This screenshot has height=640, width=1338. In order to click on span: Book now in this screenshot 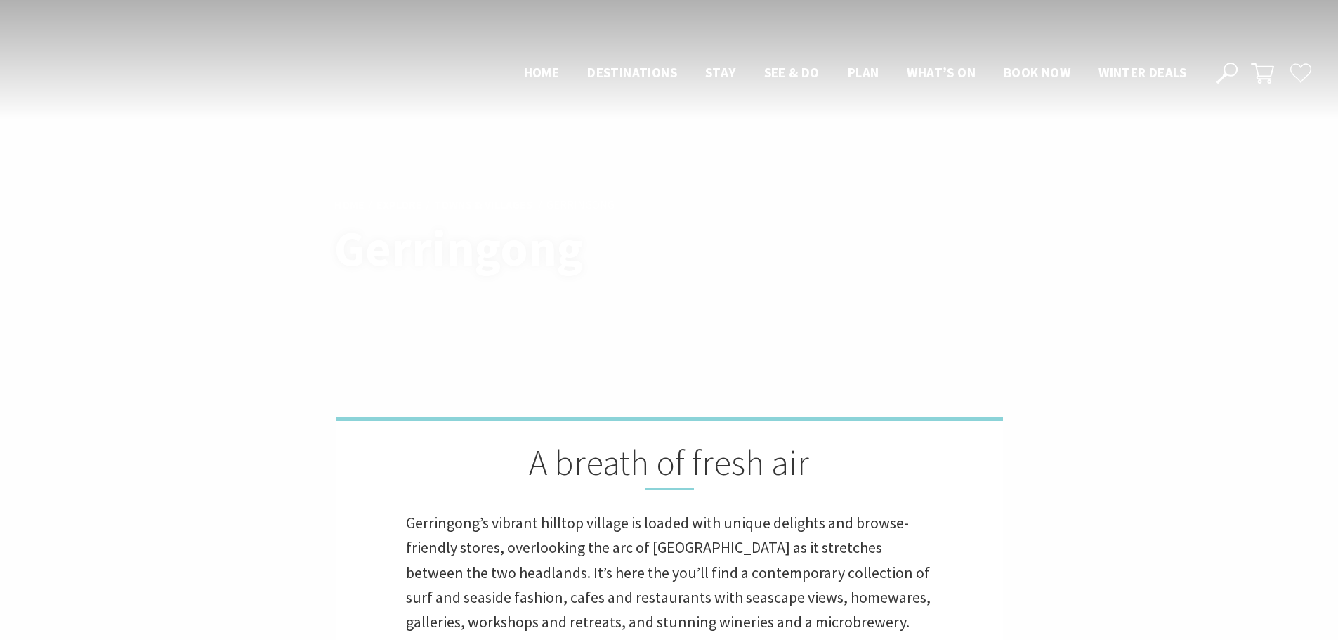, I will do `click(1037, 72)`.